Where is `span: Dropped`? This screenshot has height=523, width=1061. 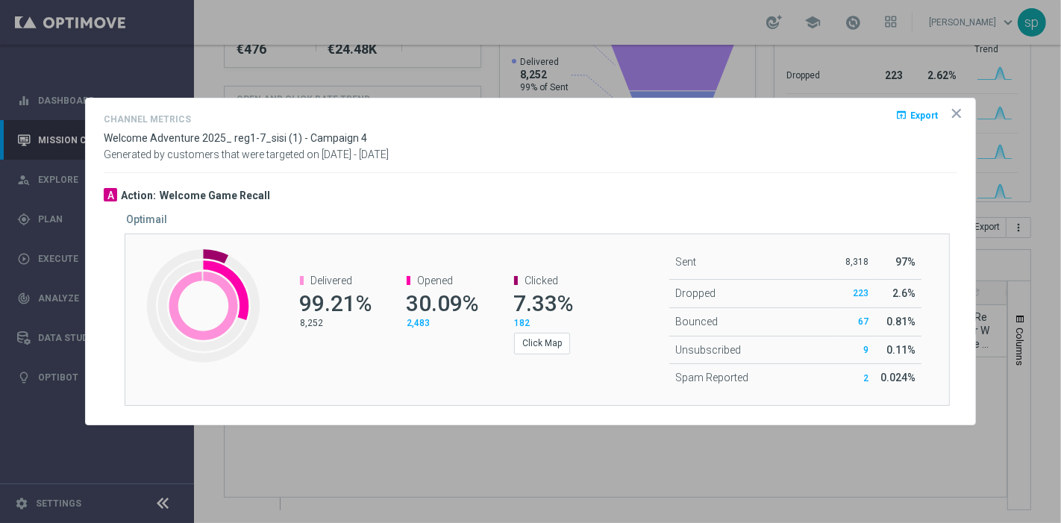 span: Dropped is located at coordinates (696, 293).